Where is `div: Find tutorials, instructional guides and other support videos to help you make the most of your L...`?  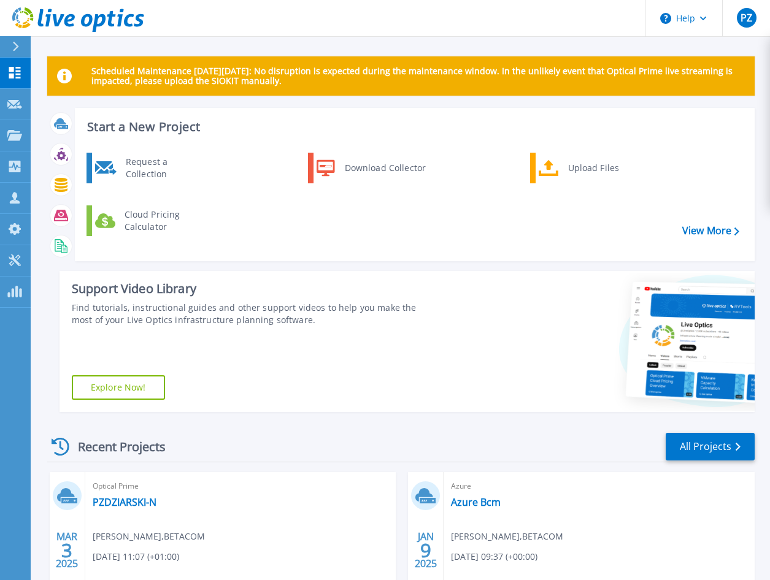 div: Find tutorials, instructional guides and other support videos to help you make the most of your L... is located at coordinates (252, 314).